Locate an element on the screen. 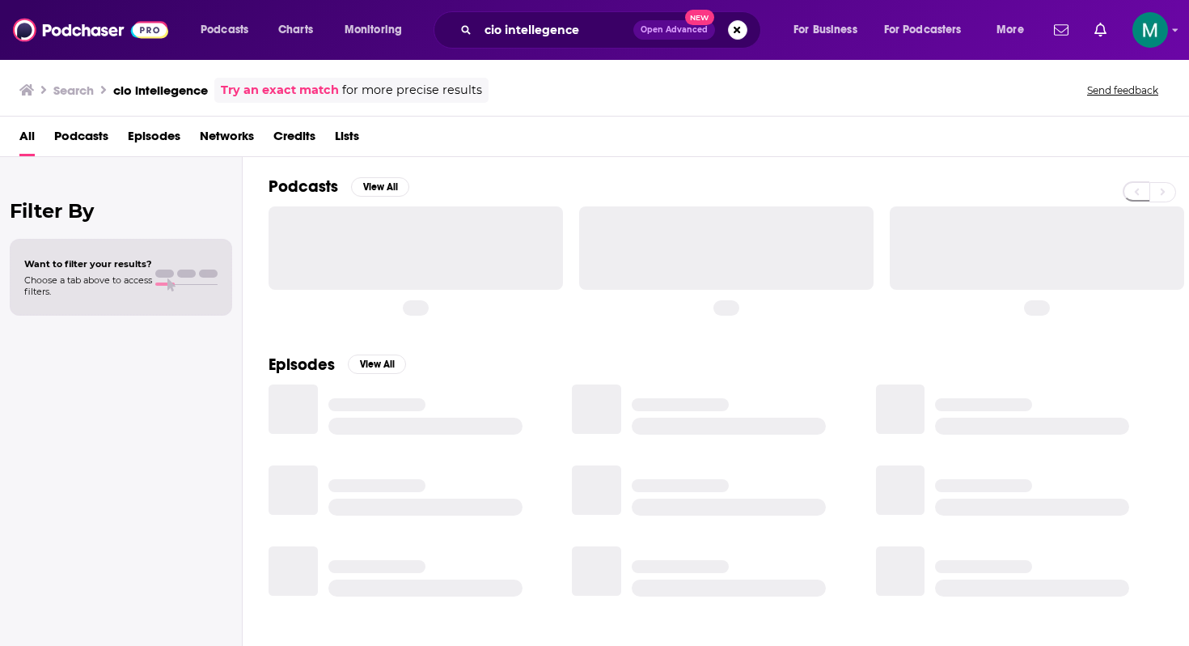 This screenshot has height=646, width=1189. a: Charts is located at coordinates (295, 30).